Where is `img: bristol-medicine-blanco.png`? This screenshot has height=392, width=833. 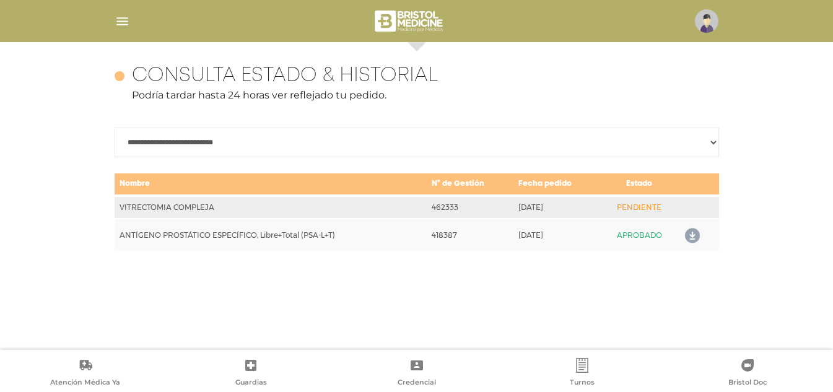
img: bristol-medicine-blanco.png is located at coordinates (410, 21).